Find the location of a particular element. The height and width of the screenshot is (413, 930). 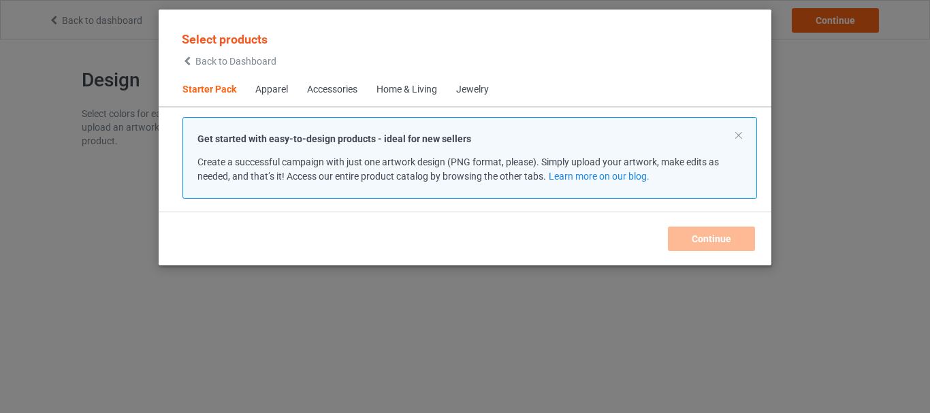

strong: Get started with easy-to-design products - ideal for new sellers is located at coordinates (334, 139).